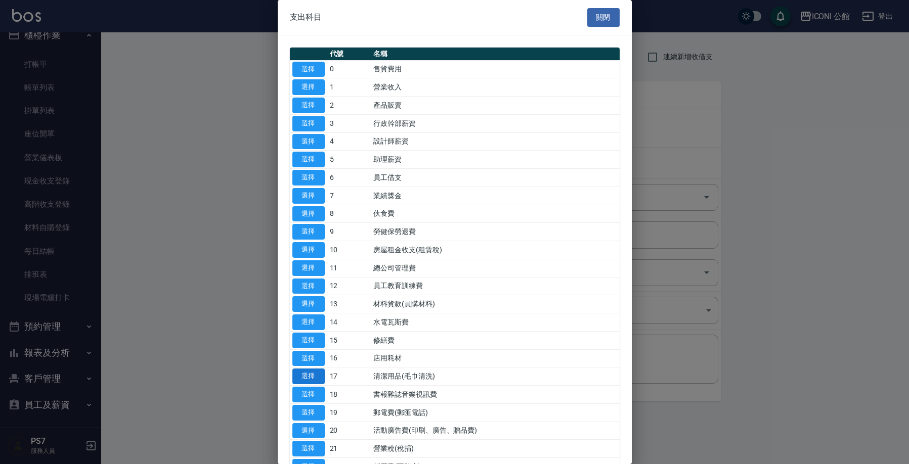  What do you see at coordinates (495, 413) in the screenshot?
I see `td: 郵電費(郵匯電話)` at bounding box center [495, 413].